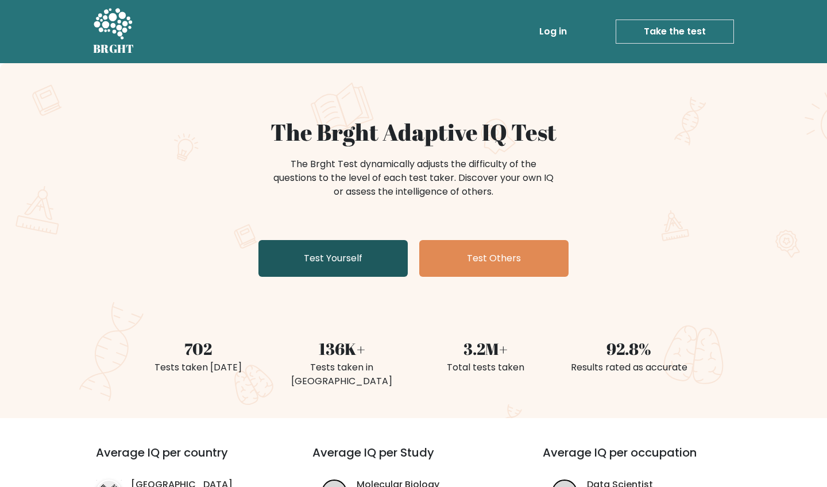  I want to click on div: 92.8%, so click(629, 349).